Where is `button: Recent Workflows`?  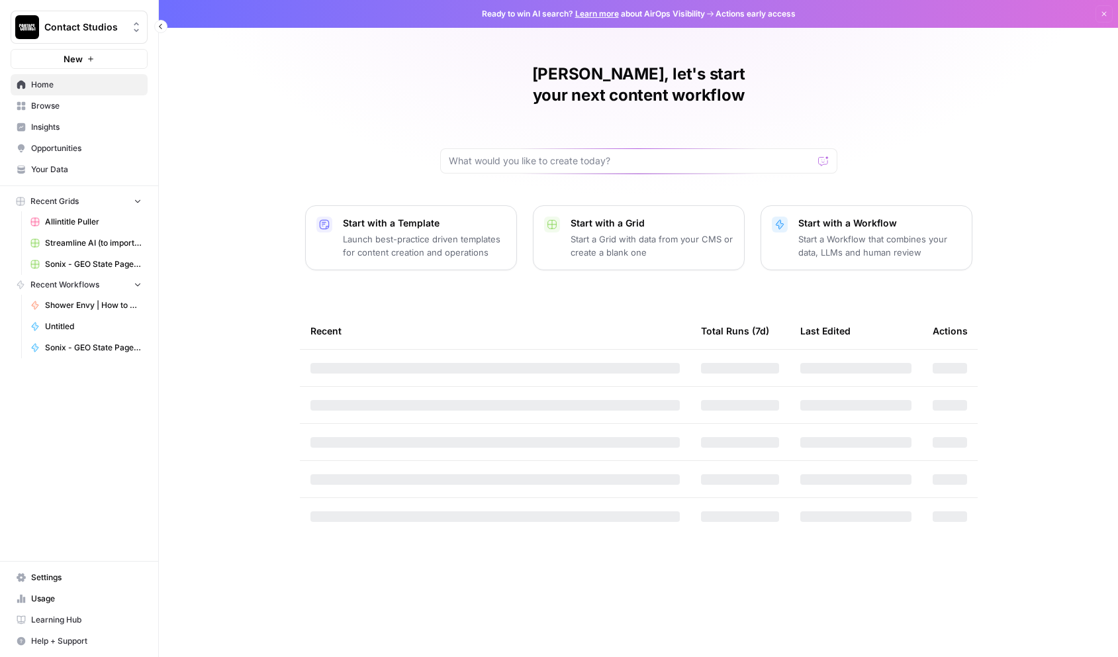 button: Recent Workflows is located at coordinates (79, 285).